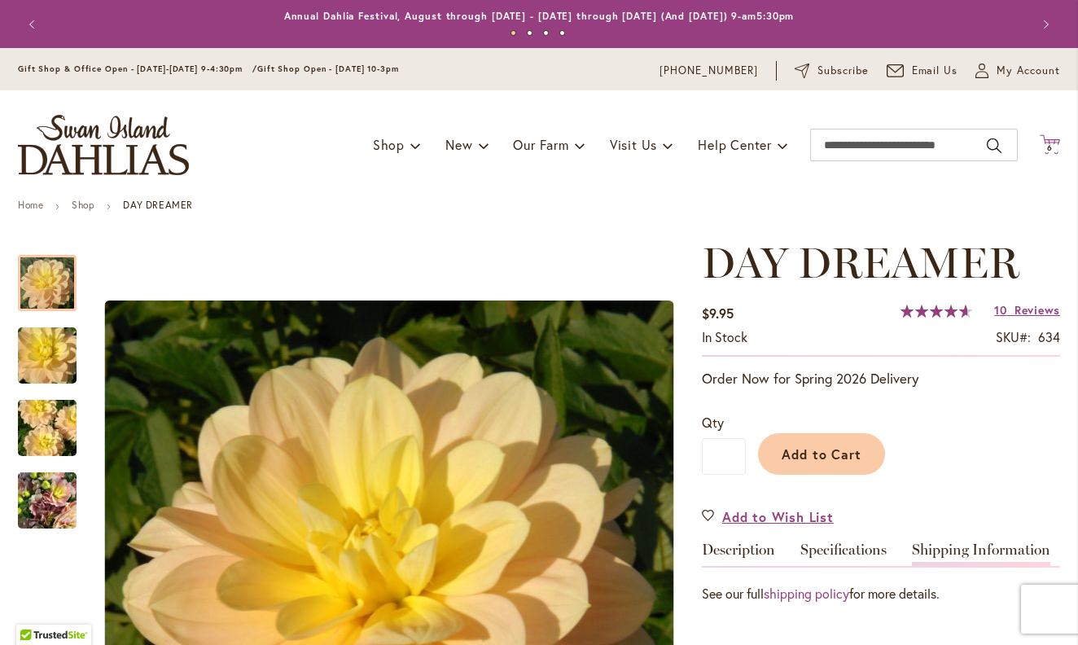 This screenshot has height=645, width=1078. What do you see at coordinates (724, 337) in the screenshot?
I see `div: Availability` at bounding box center [724, 337].